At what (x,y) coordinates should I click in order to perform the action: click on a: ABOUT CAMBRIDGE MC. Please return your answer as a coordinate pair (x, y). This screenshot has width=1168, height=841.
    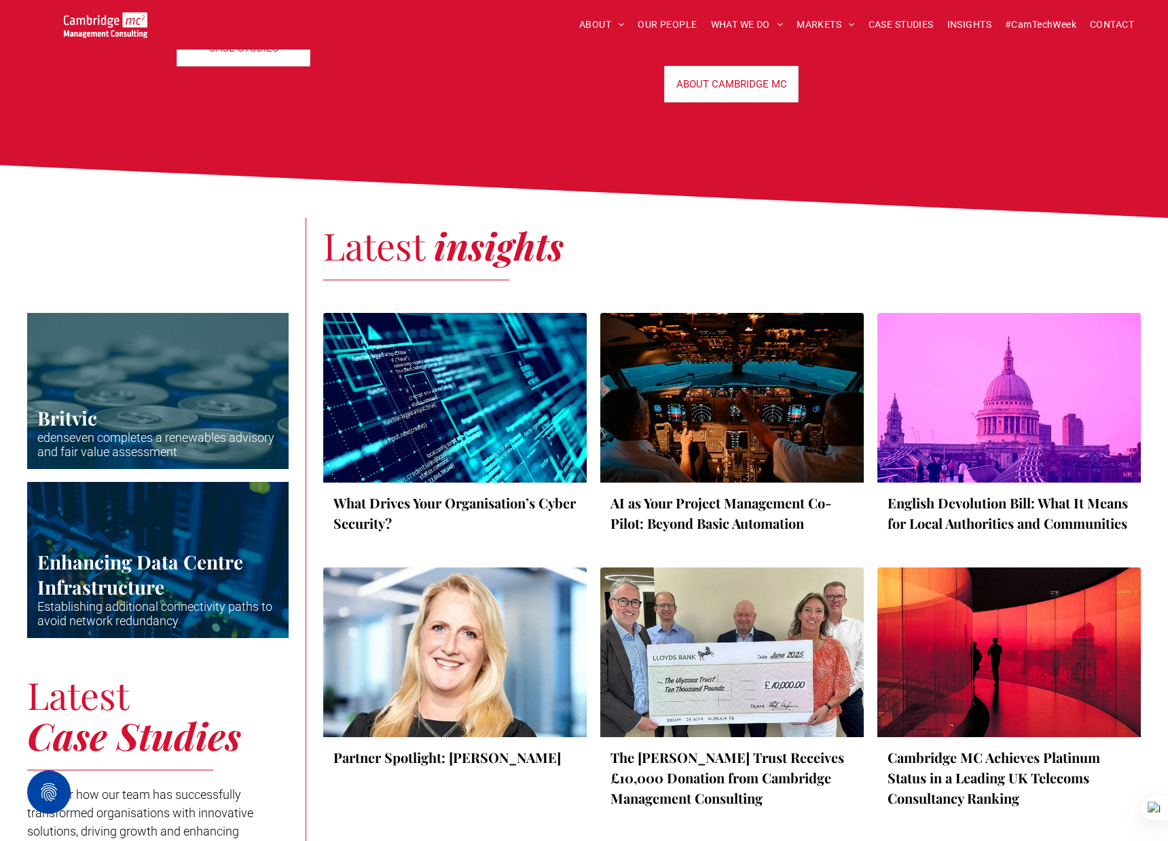
    Looking at the image, I should click on (731, 84).